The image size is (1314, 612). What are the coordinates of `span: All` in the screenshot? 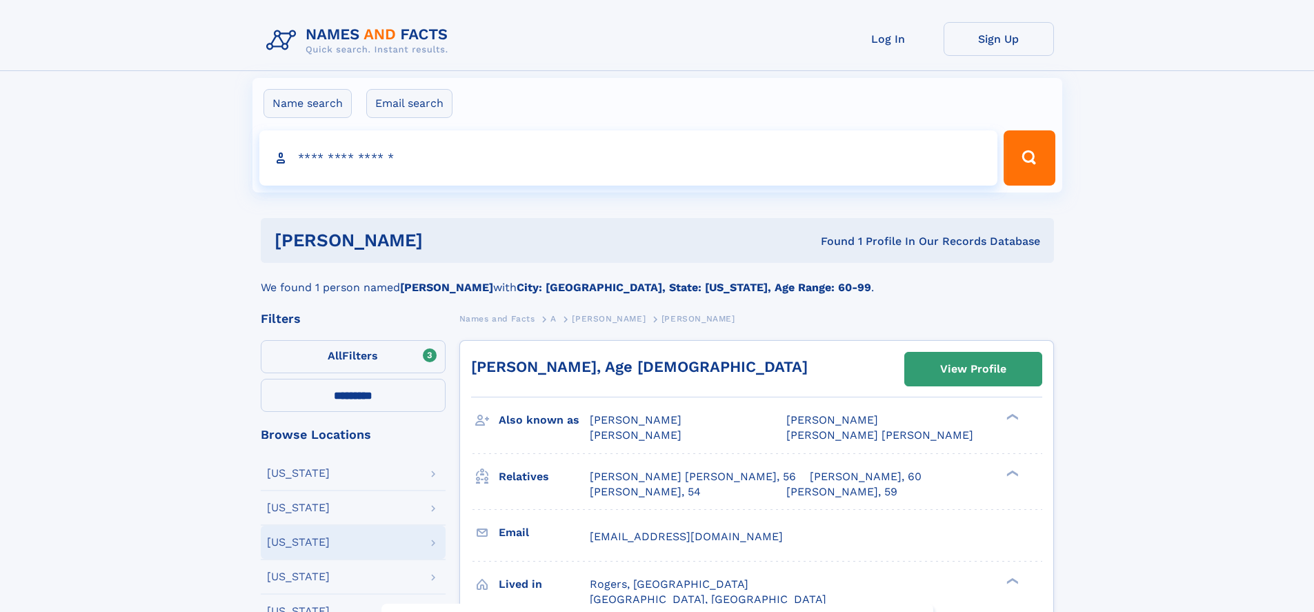 It's located at (334, 355).